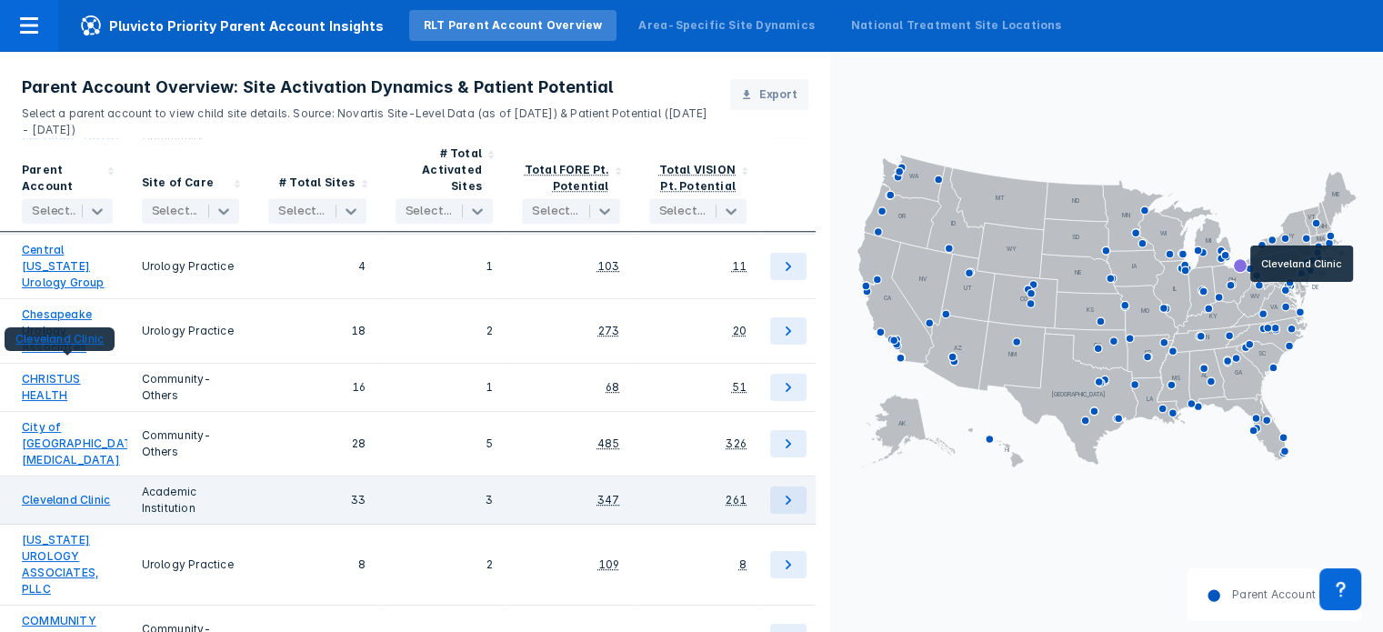 The image size is (1383, 632). What do you see at coordinates (67, 331) in the screenshot?
I see `a: Chesapeake Urology Associates` at bounding box center [67, 331].